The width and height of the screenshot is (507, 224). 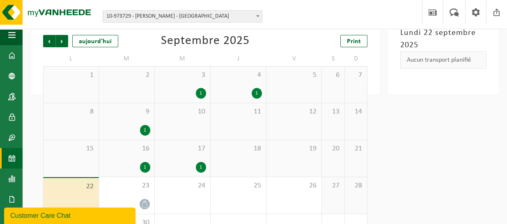 What do you see at coordinates (333, 112) in the screenshot?
I see `span: 13` at bounding box center [333, 112].